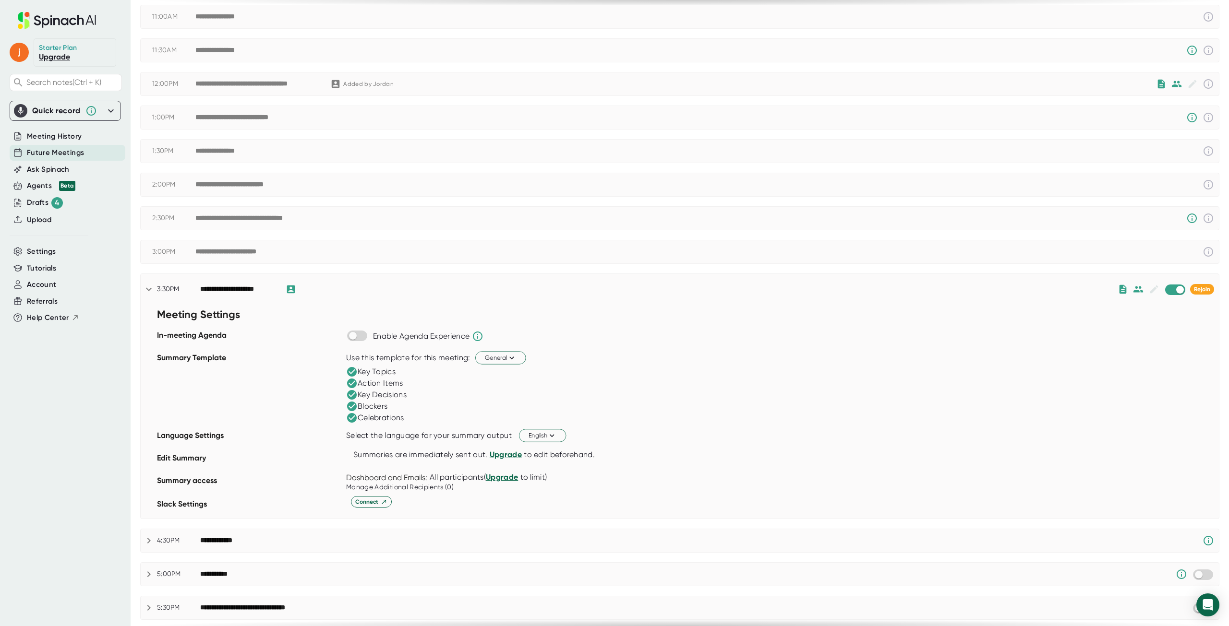 Image resolution: width=1229 pixels, height=626 pixels. Describe the element at coordinates (41, 285) in the screenshot. I see `span: Account` at that location.